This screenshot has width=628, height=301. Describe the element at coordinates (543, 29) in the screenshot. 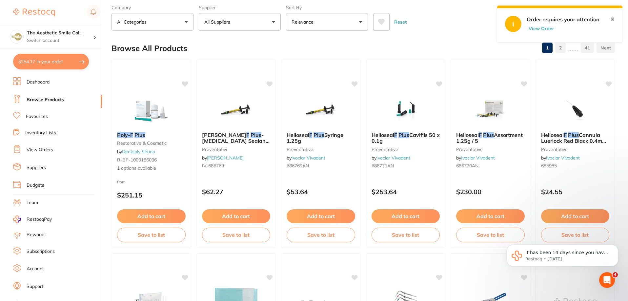

I see `button: View Order` at that location.